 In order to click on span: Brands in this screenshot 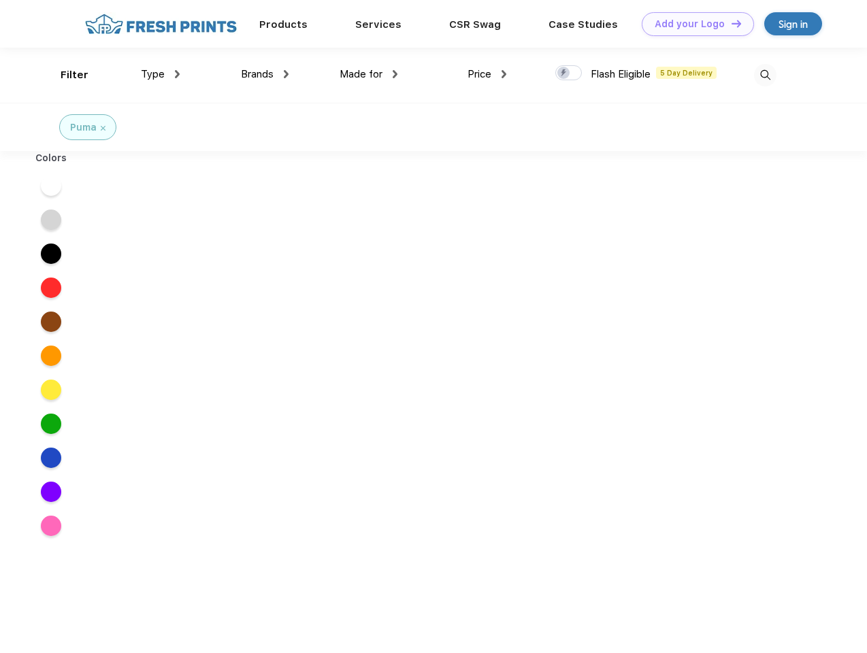, I will do `click(257, 74)`.